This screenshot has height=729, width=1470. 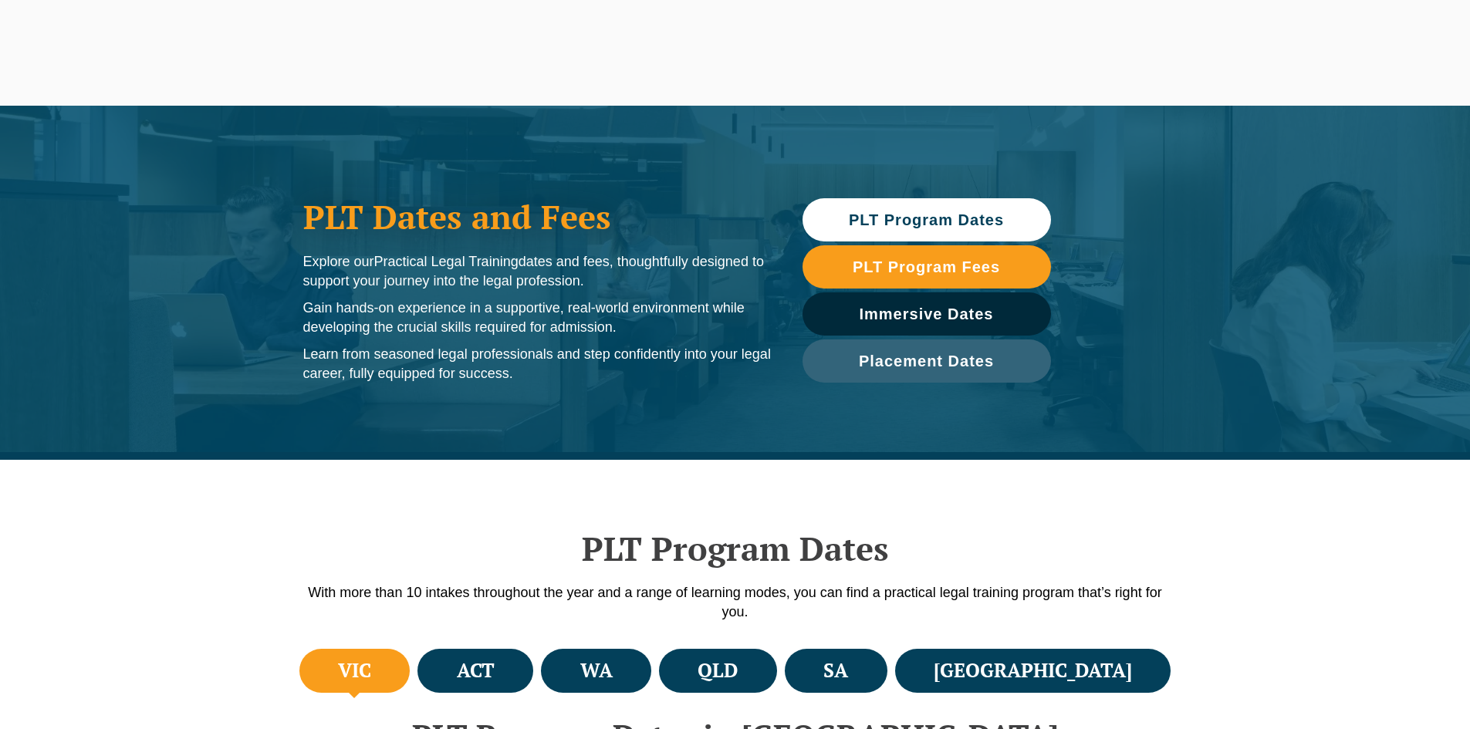 What do you see at coordinates (537, 272) in the screenshot?
I see `p: Explore our dates and fees, thoughtfully designed to support your journey into the legal profession.` at bounding box center [537, 272].